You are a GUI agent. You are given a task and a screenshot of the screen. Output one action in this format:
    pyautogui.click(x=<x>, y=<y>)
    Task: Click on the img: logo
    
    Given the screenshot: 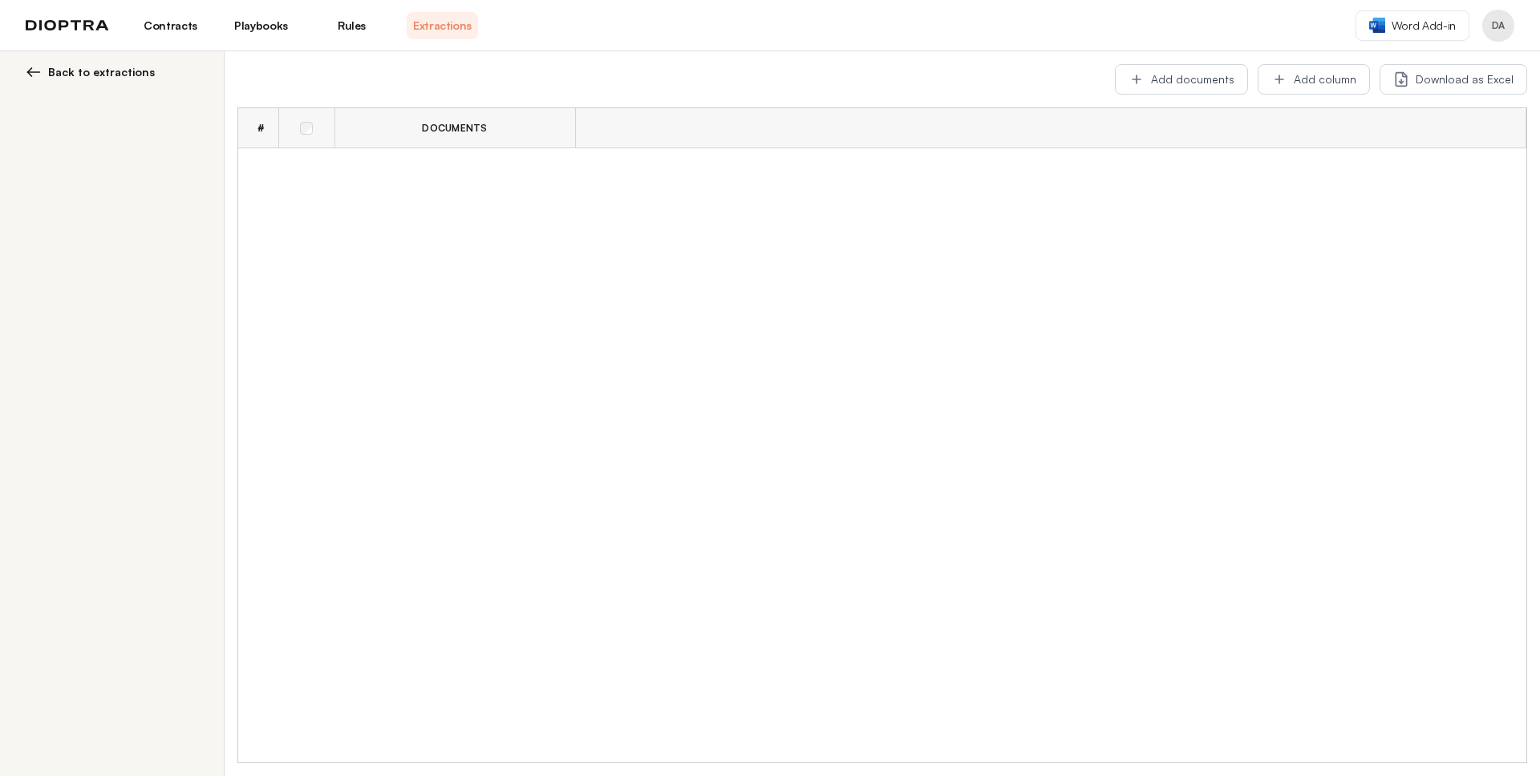 What is the action you would take?
    pyautogui.click(x=67, y=26)
    